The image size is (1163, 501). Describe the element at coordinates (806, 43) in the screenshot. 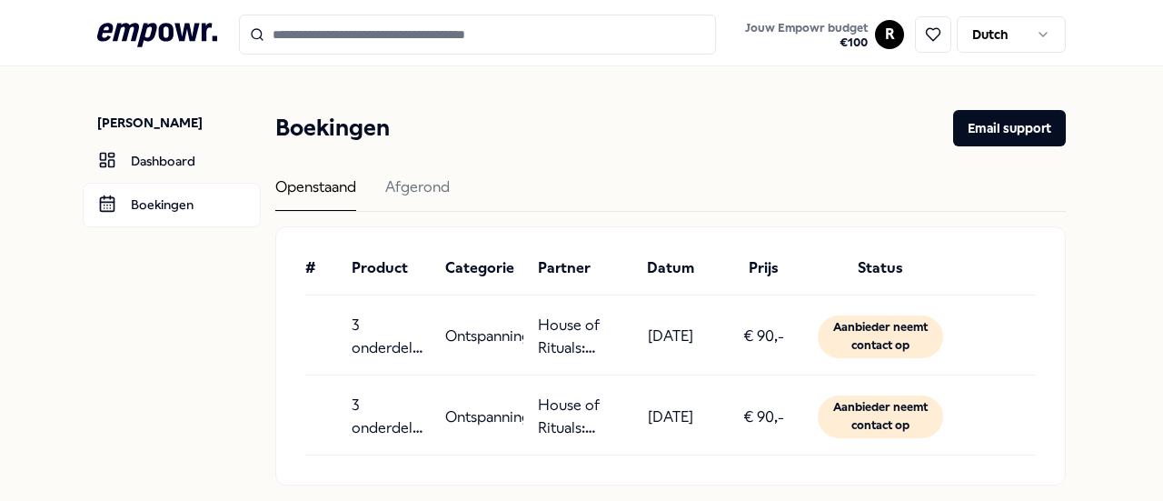

I see `span: € 100` at that location.